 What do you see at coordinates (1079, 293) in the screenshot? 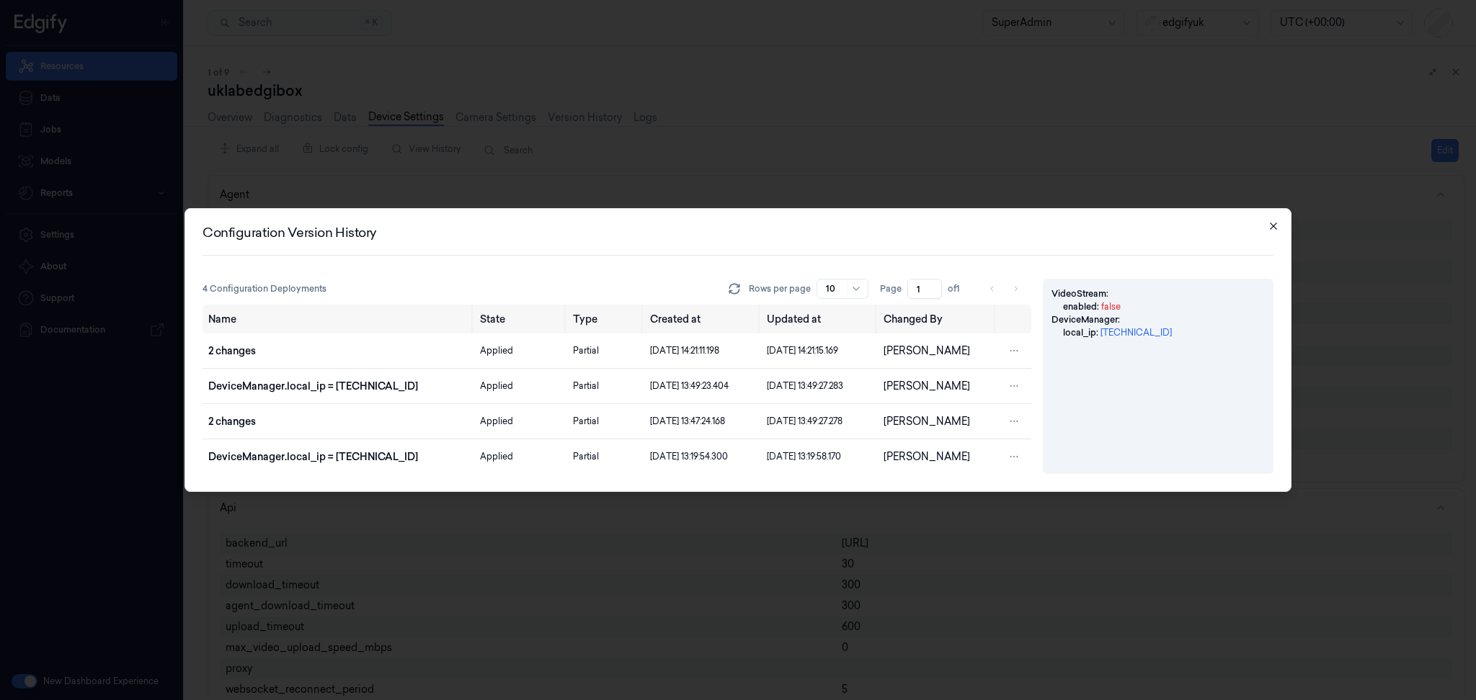
I see `span: VideoStream :` at bounding box center [1079, 293].